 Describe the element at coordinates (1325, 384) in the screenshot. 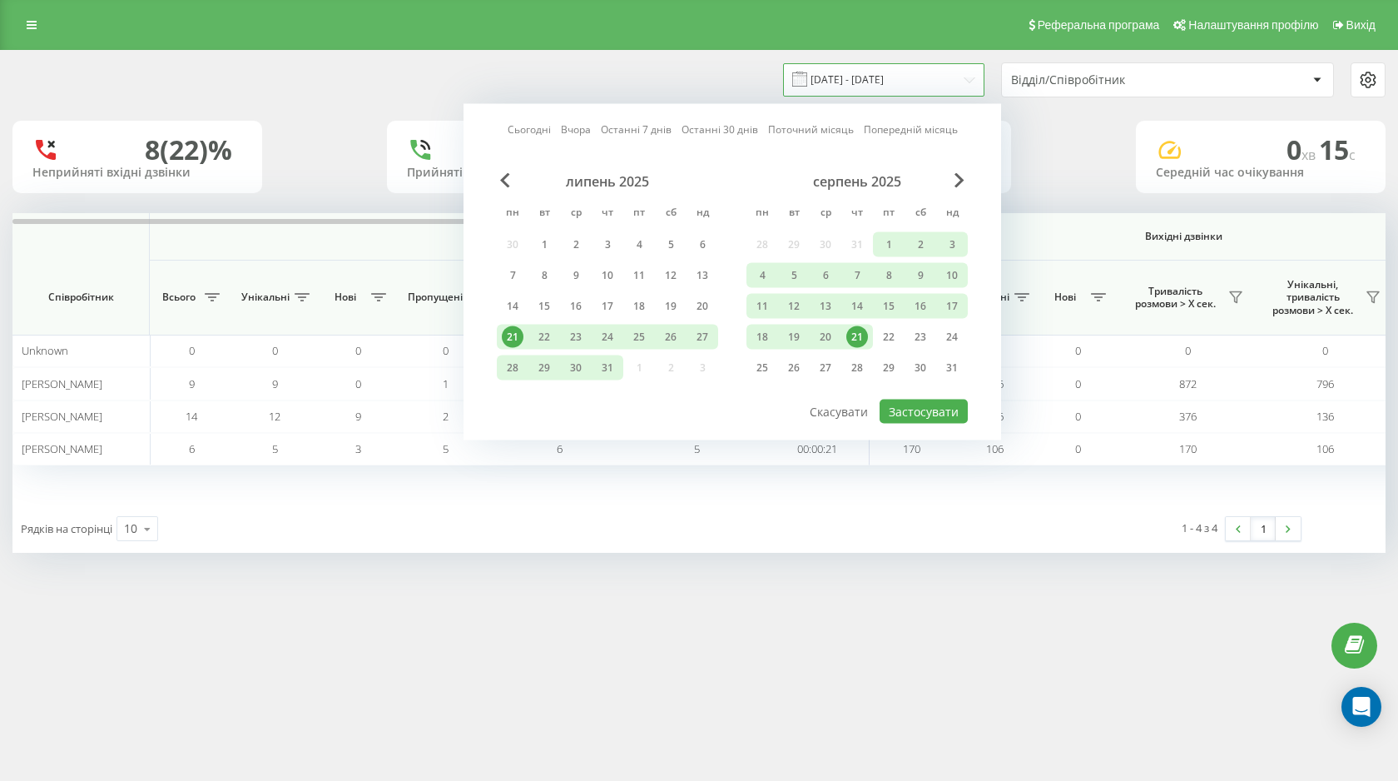

I see `span: 796` at that location.